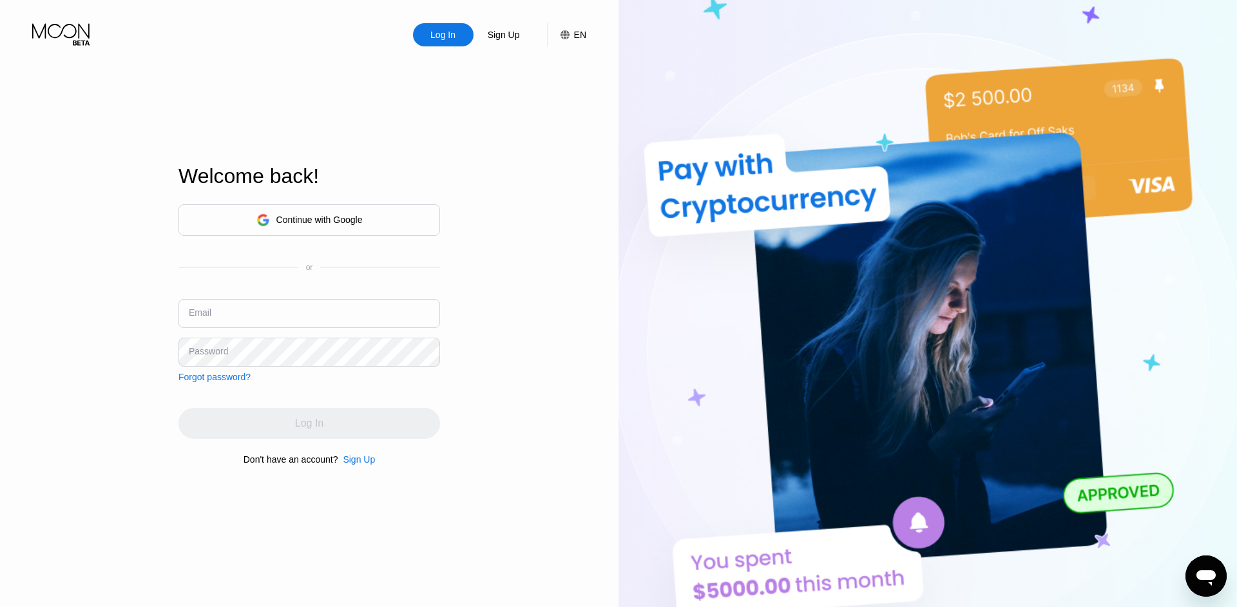 The height and width of the screenshot is (607, 1237). I want to click on div: Log In, so click(443, 35).